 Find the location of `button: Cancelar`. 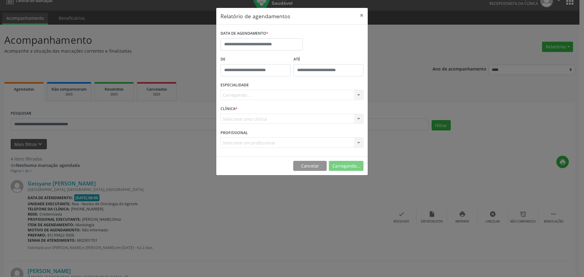

button: Cancelar is located at coordinates (310, 166).